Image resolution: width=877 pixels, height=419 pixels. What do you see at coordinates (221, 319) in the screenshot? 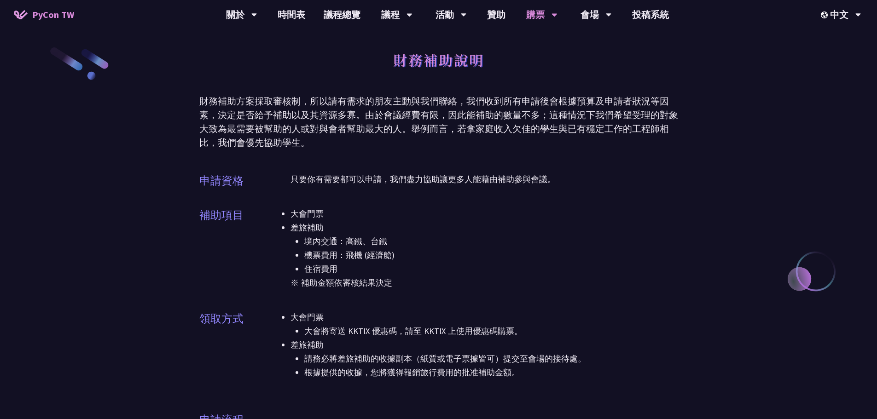
I see `p: 領取方式` at bounding box center [221, 319].